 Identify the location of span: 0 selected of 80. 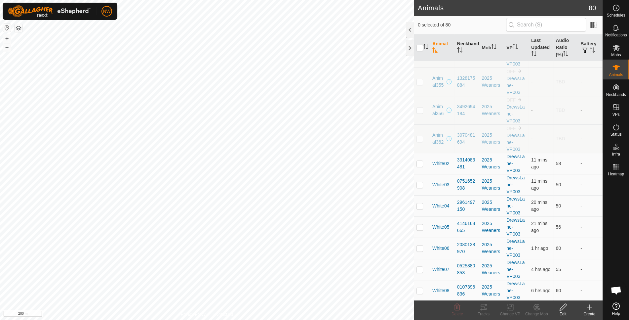
(462, 25).